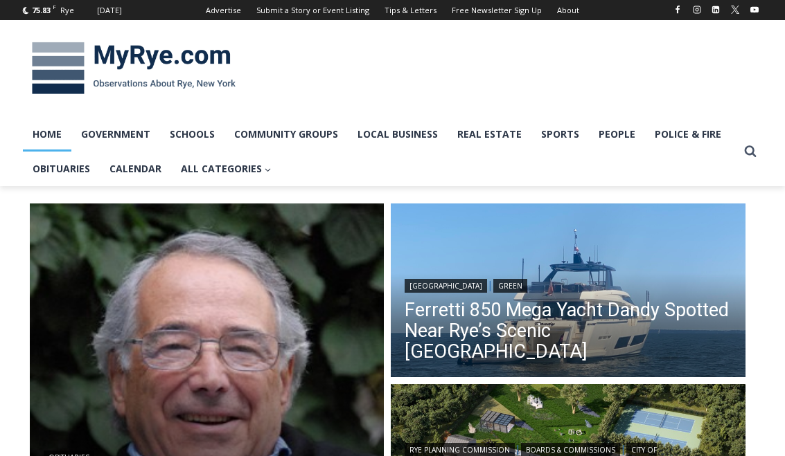  I want to click on a: Sports, so click(560, 134).